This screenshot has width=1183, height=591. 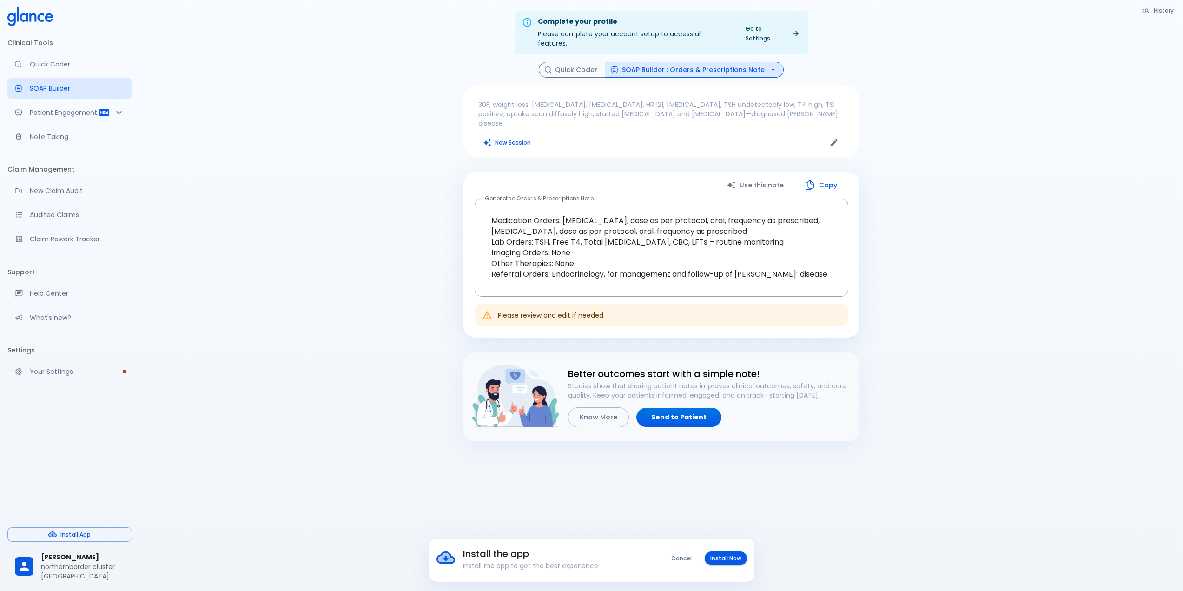 What do you see at coordinates (70, 317) in the screenshot?
I see `div: Recent updates and feature releases` at bounding box center [70, 317].